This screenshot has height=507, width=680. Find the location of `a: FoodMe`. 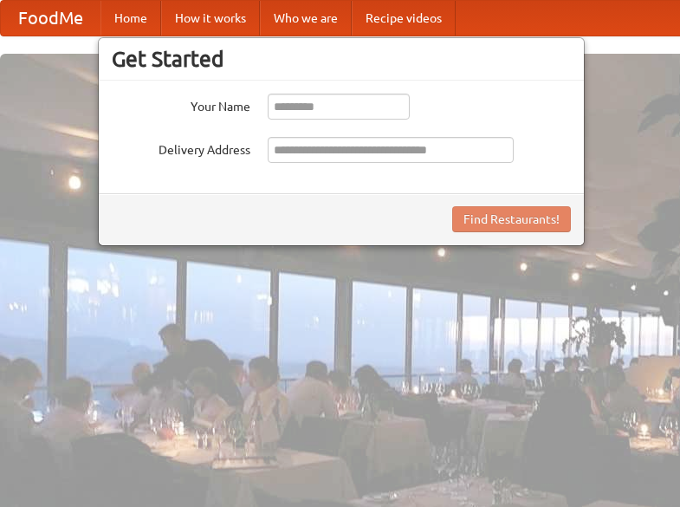

a: FoodMe is located at coordinates (50, 18).